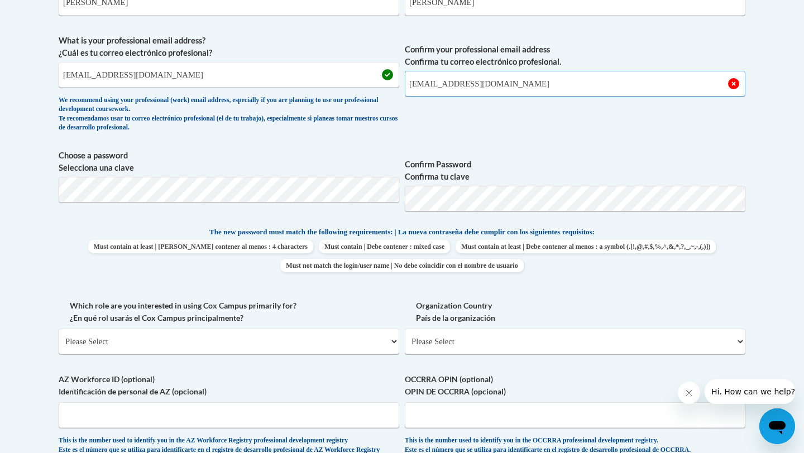 The image size is (804, 453). Describe the element at coordinates (575, 312) in the screenshot. I see `label: Organization Country País de la organización` at that location.